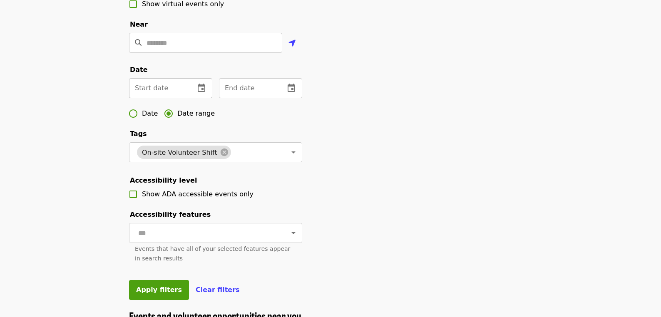  Describe the element at coordinates (196, 114) in the screenshot. I see `span: Date range` at that location.